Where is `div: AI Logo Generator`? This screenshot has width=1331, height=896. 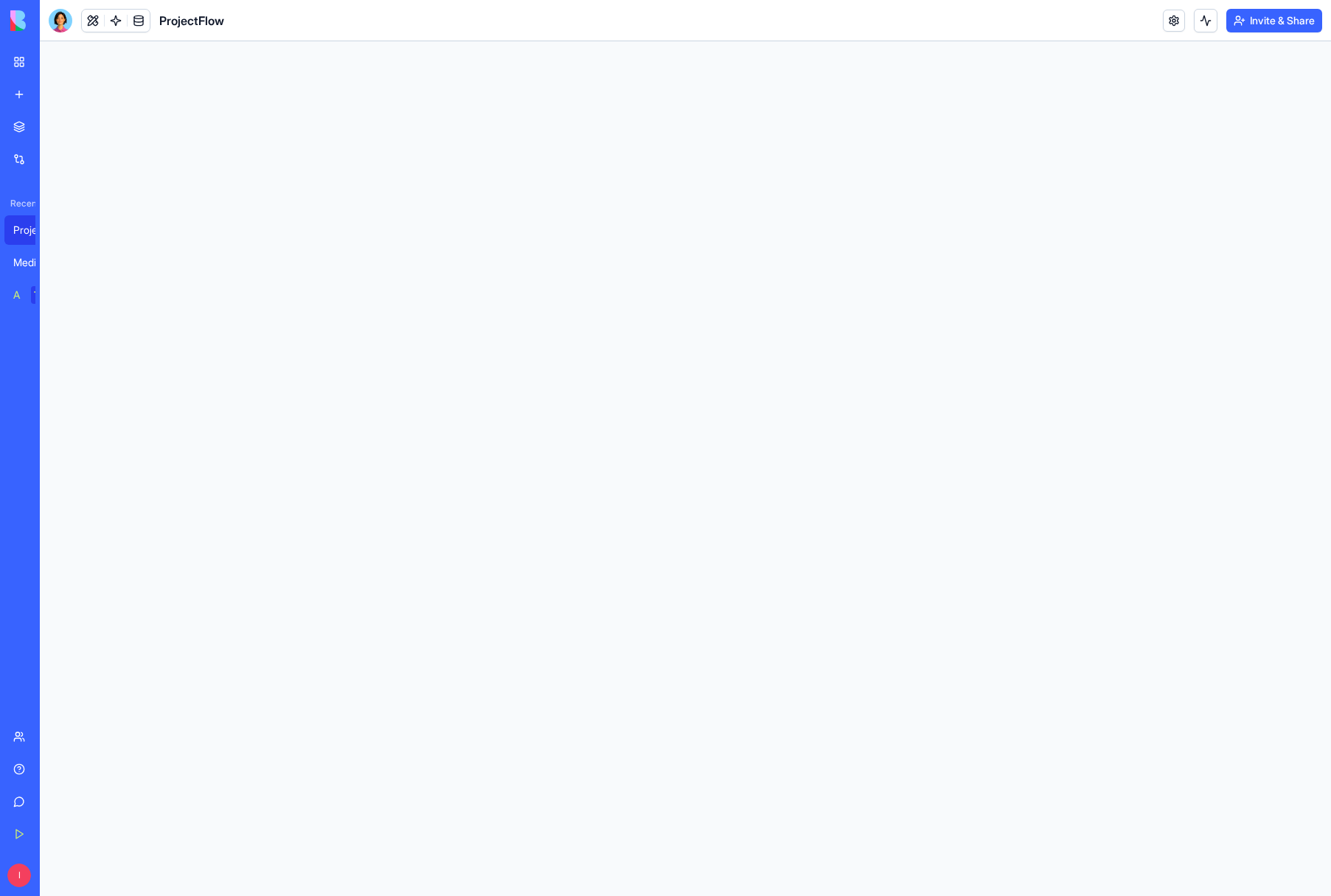 div: AI Logo Generator is located at coordinates (17, 295).